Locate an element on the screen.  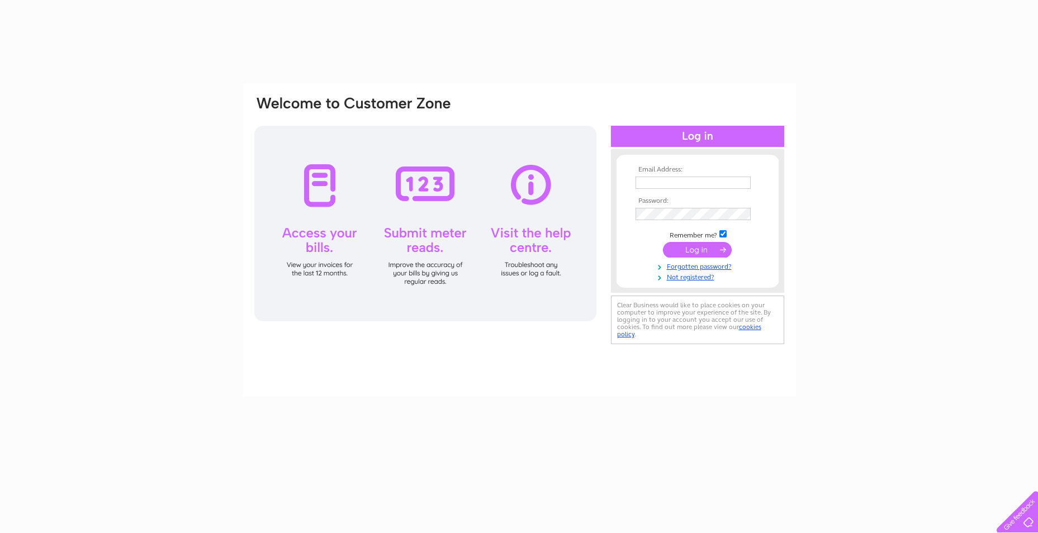
a: cookies policy is located at coordinates (689, 330).